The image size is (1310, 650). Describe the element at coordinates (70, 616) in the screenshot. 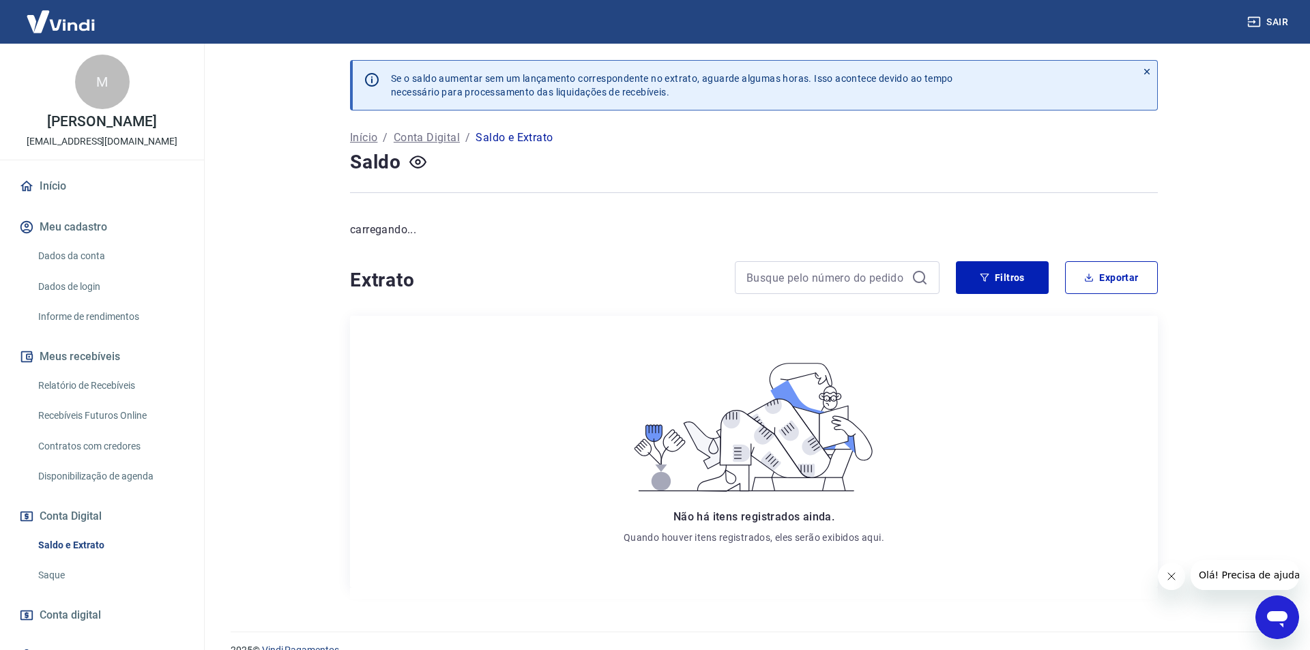

I see `span: Conta digital` at that location.